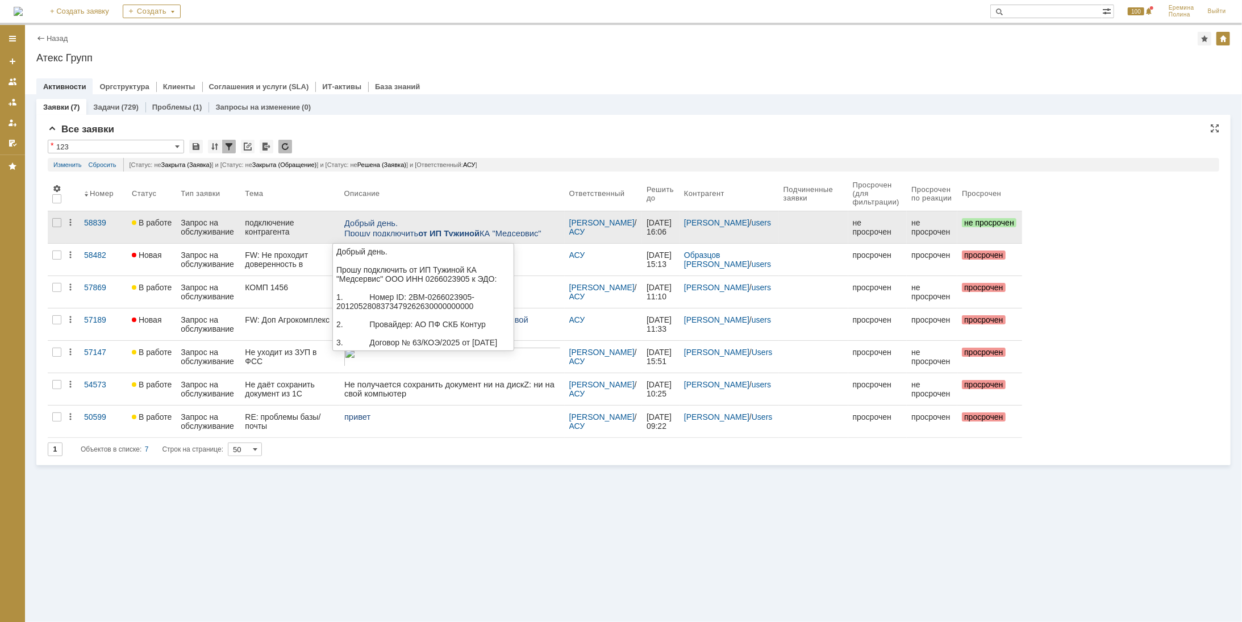 This screenshot has width=1242, height=622. What do you see at coordinates (382, 165) in the screenshot?
I see `span: Решена (Заявка)` at bounding box center [382, 165].